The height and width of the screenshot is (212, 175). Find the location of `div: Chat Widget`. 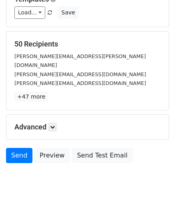

div: Chat Widget is located at coordinates (155, 193).